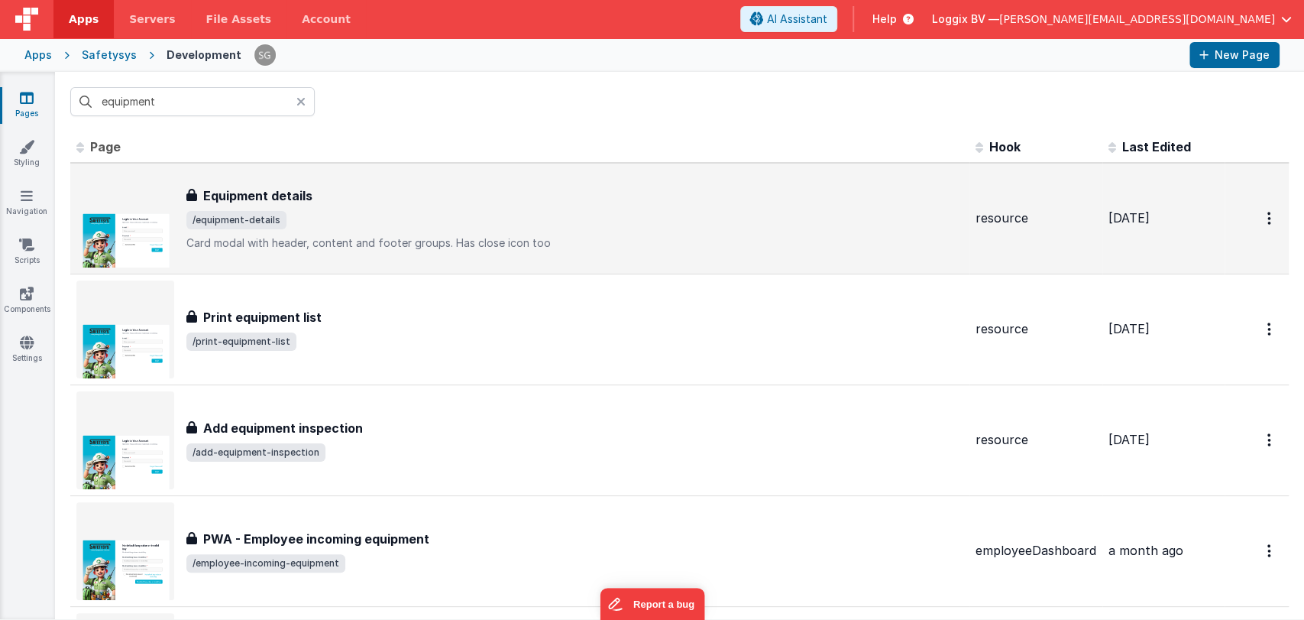 The image size is (1304, 620). Describe the element at coordinates (105, 147) in the screenshot. I see `span: Page` at that location.